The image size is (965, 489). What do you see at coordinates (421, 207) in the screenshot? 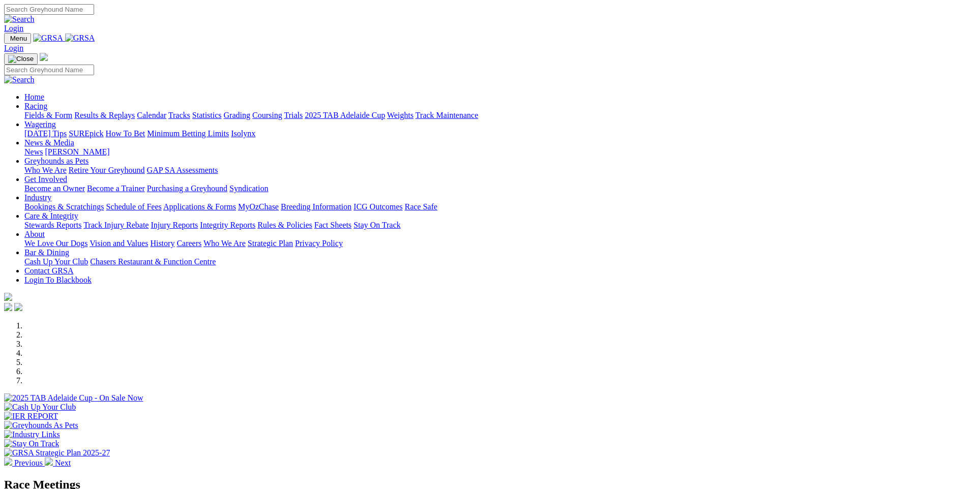
I see `a: Race Safe` at bounding box center [421, 207].